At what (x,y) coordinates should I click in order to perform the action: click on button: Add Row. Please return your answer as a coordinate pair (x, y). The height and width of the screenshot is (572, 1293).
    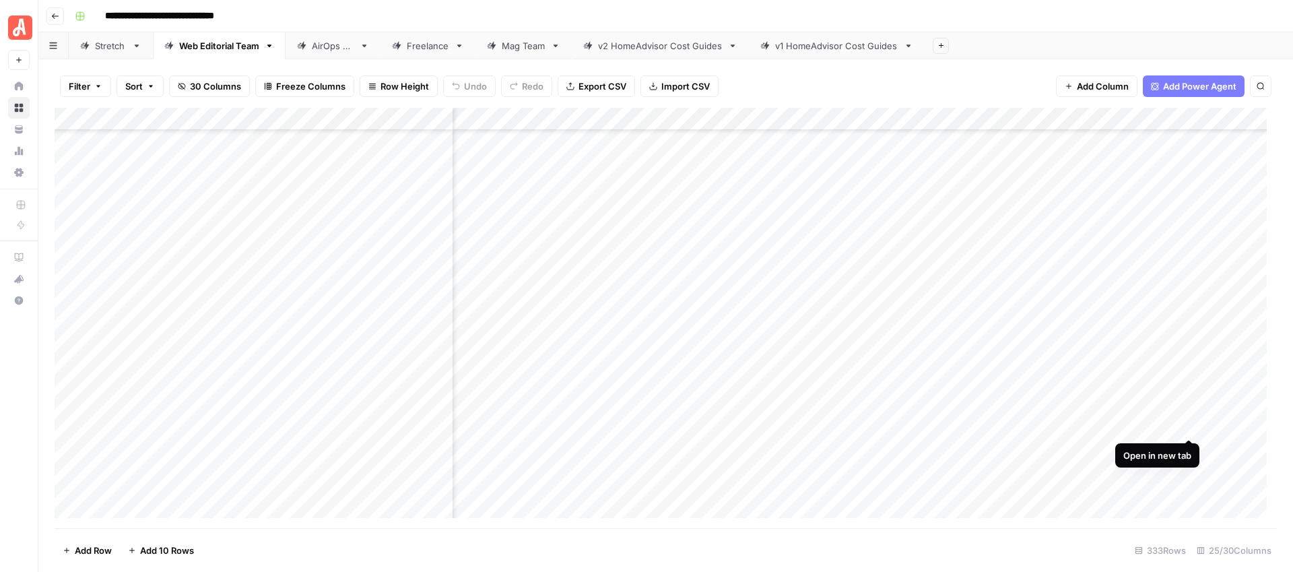
    Looking at the image, I should click on (87, 550).